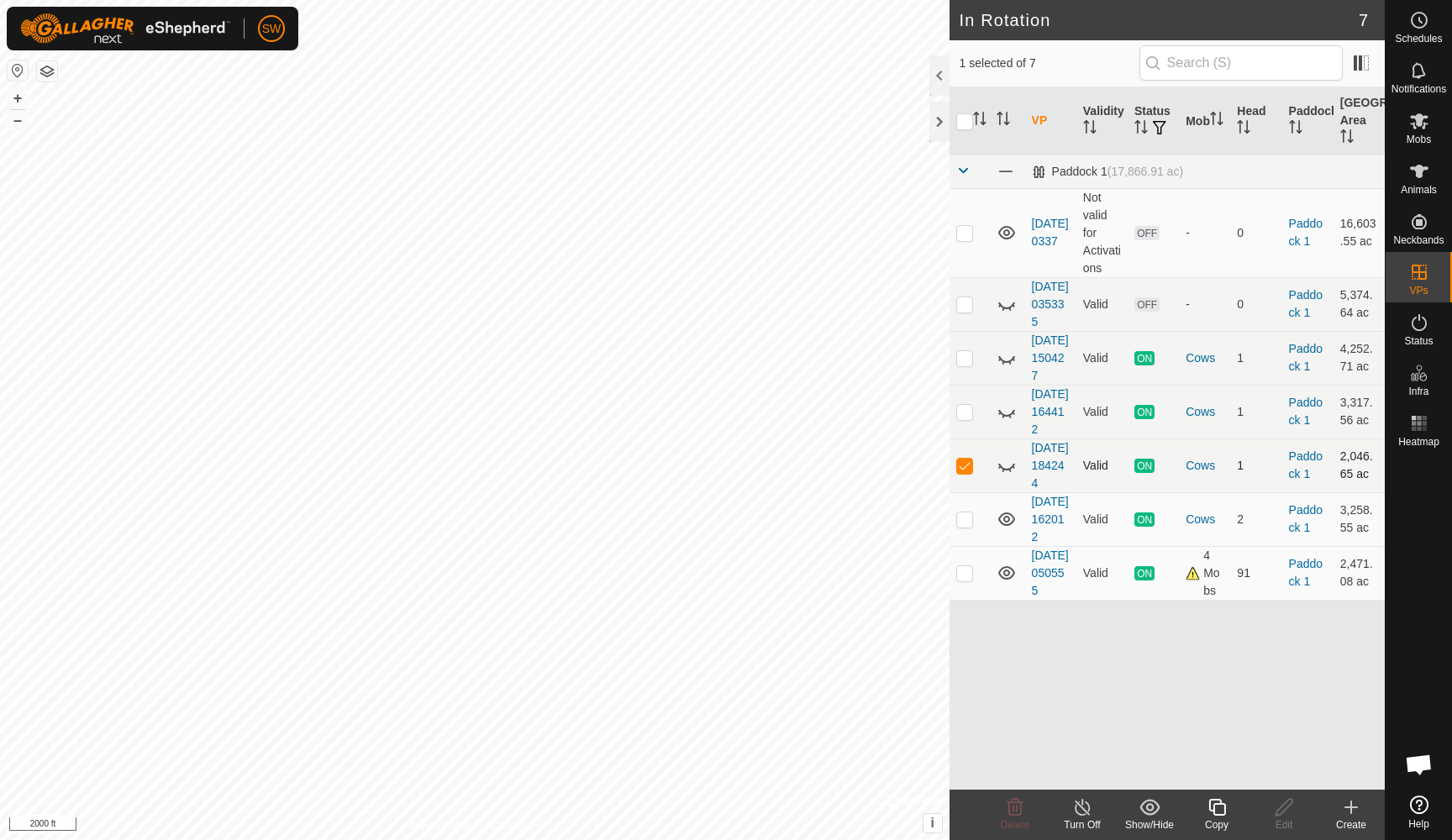 This screenshot has width=1452, height=840. I want to click on span: Delete, so click(1015, 825).